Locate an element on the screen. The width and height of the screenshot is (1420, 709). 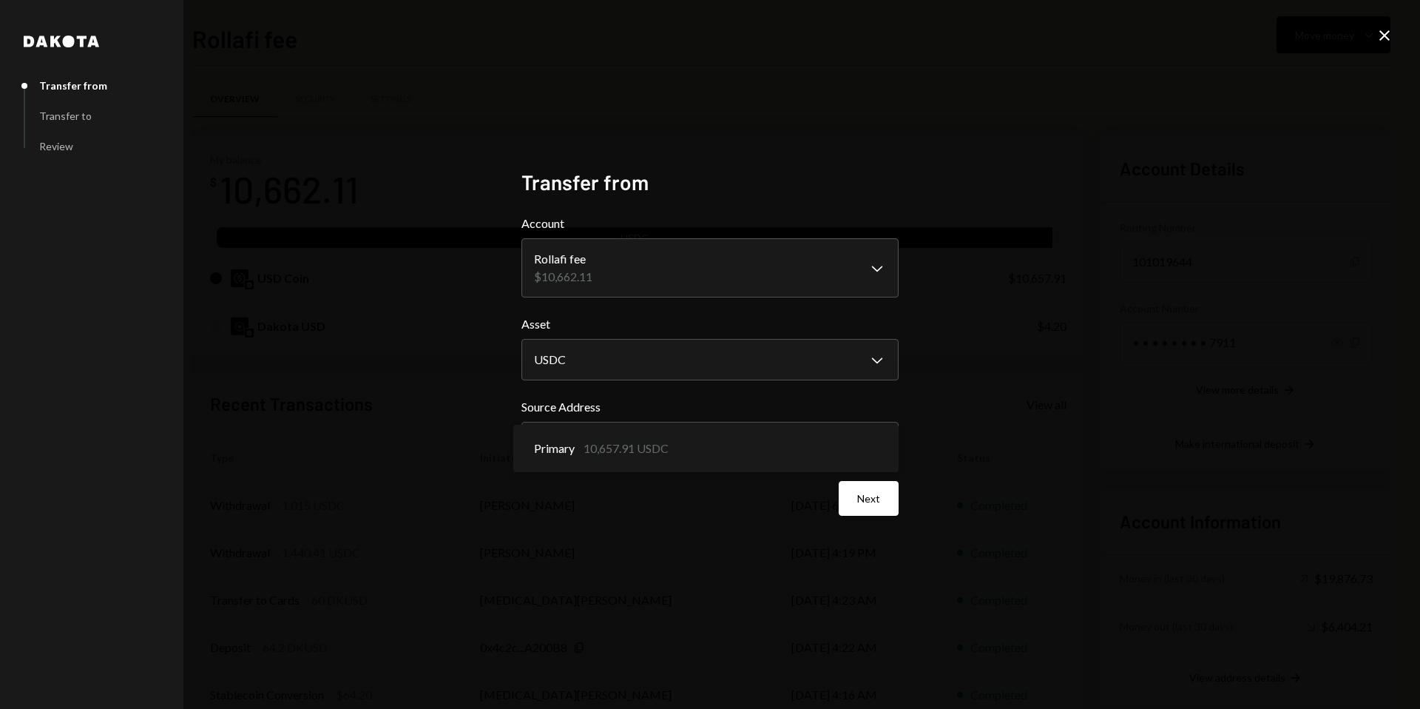
label: Source Address is located at coordinates (710, 407).